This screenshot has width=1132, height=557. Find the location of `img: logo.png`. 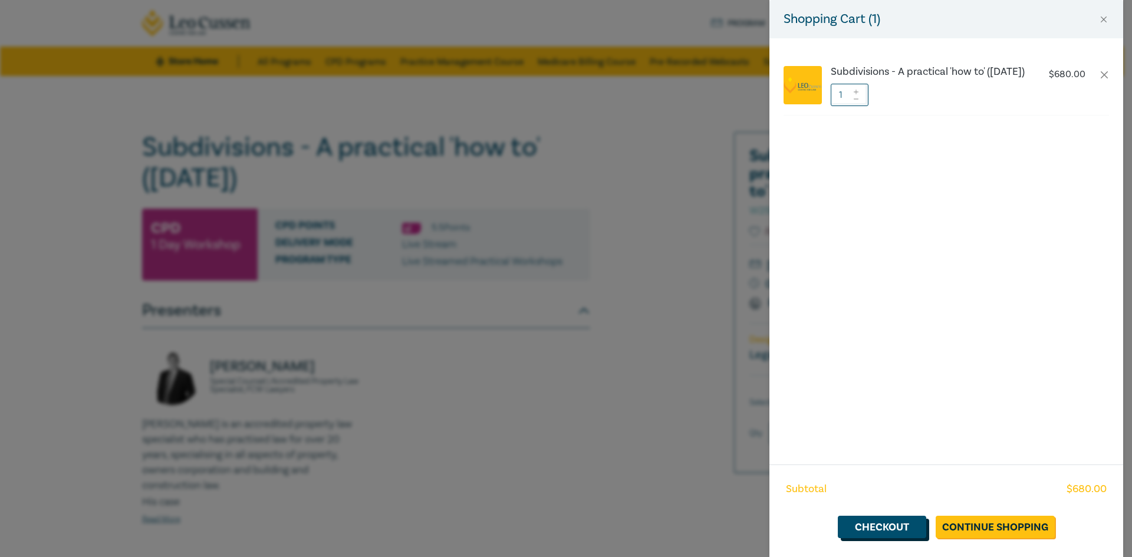

img: logo.png is located at coordinates (802, 85).